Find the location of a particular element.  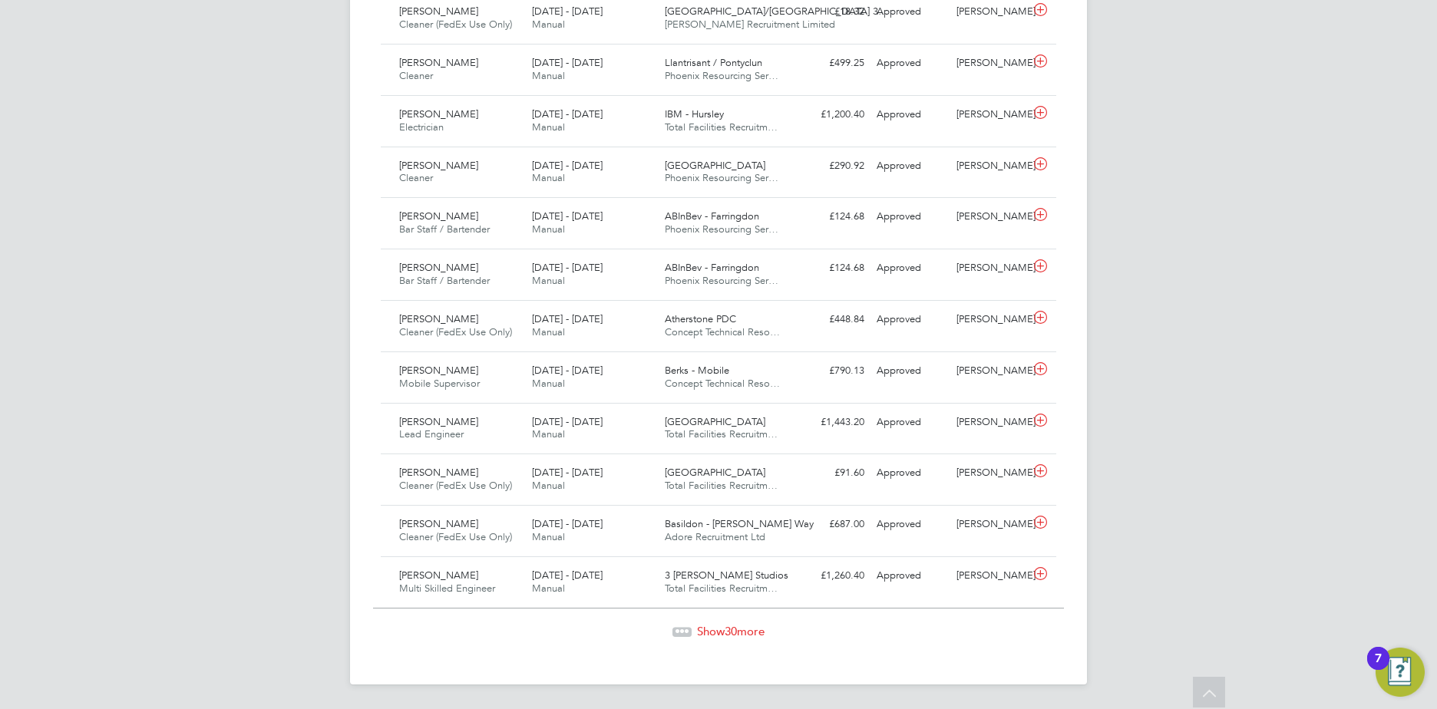

div: £1,443.20 is located at coordinates (831, 422).